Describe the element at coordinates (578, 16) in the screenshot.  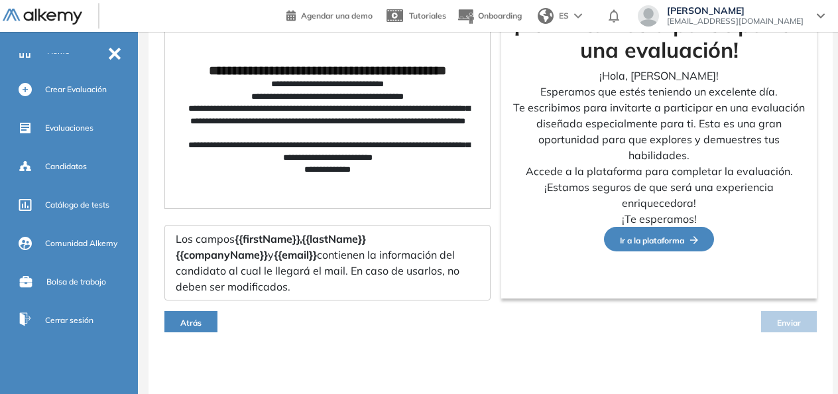
I see `img: arrow` at that location.